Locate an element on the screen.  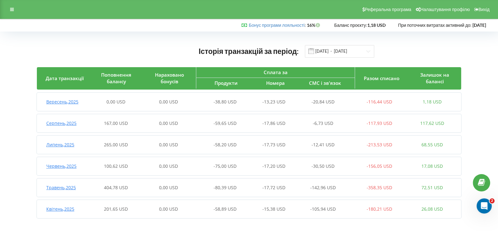
span: Квітень , 2025 is located at coordinates (60, 209).